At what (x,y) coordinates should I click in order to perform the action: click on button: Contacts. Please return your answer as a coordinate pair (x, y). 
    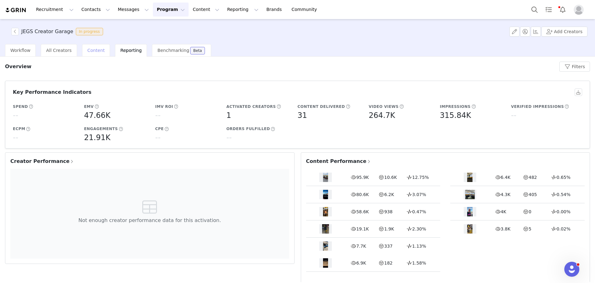
    Looking at the image, I should click on (95, 9).